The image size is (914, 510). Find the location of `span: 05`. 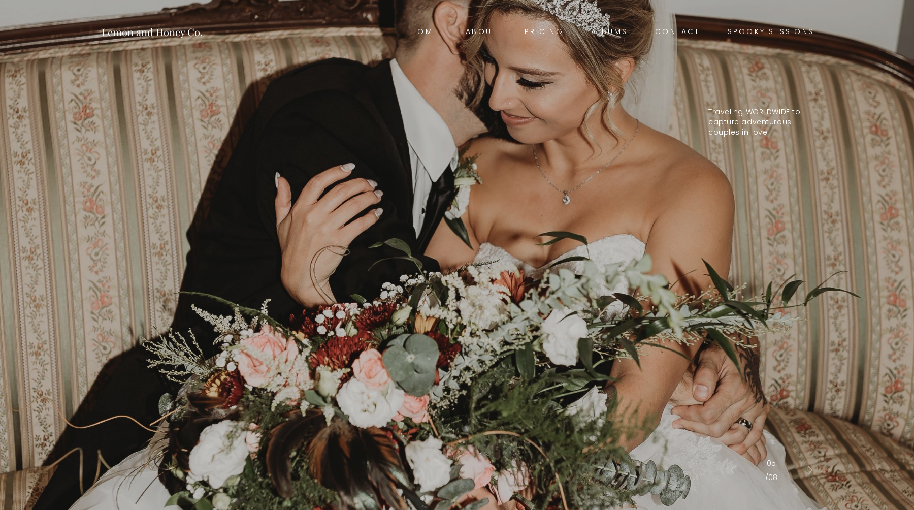

span: 05 is located at coordinates (772, 463).